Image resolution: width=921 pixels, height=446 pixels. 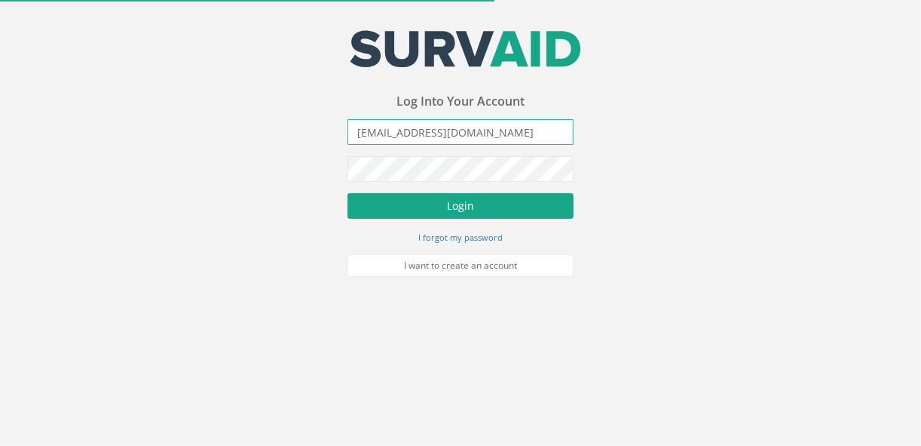 What do you see at coordinates (461, 237) in the screenshot?
I see `a: I forgot my password` at bounding box center [461, 237].